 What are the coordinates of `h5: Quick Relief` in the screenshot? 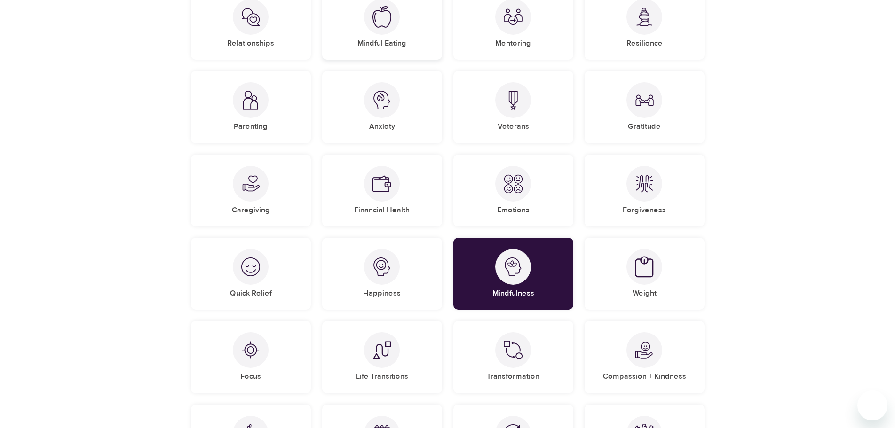 It's located at (251, 293).